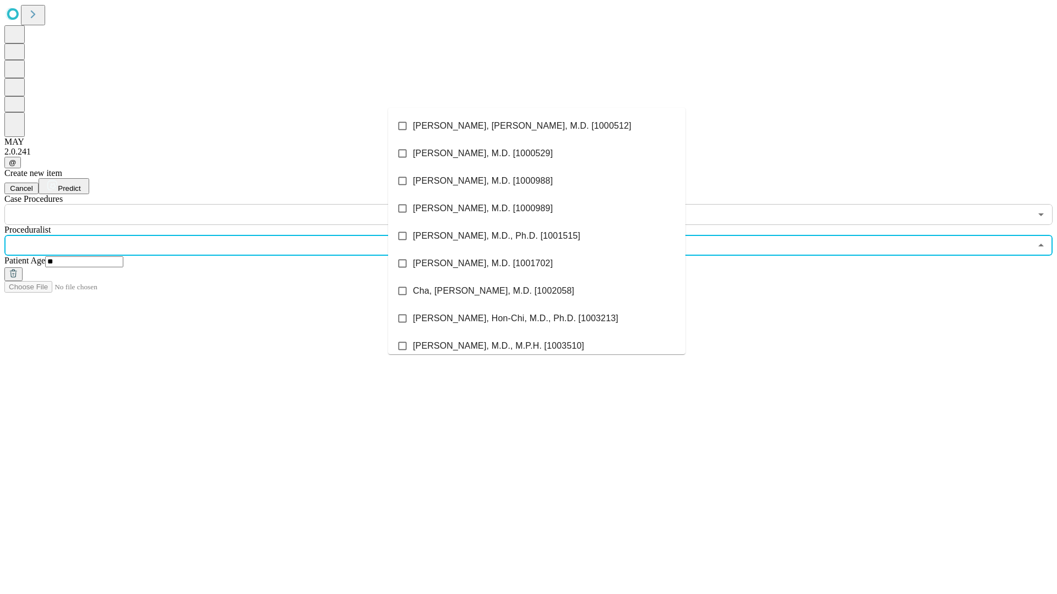 The image size is (1057, 594). Describe the element at coordinates (21, 188) in the screenshot. I see `button: Cancel` at that location.